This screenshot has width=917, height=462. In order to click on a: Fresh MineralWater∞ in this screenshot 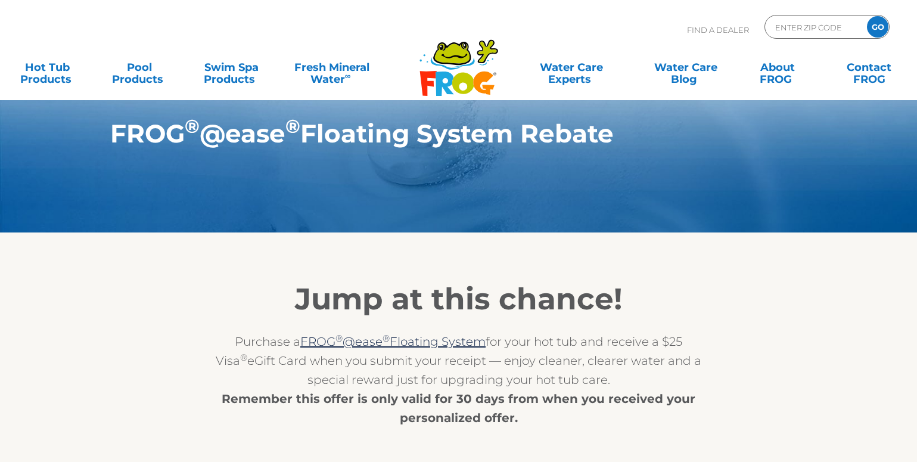, I will do `click(333, 67)`.